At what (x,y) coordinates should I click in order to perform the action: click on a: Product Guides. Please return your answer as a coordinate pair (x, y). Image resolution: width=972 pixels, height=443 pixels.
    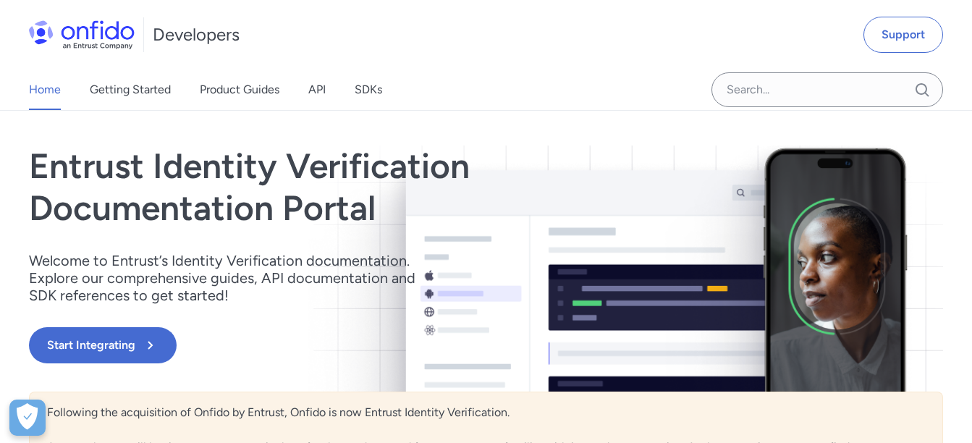
    Looking at the image, I should click on (240, 90).